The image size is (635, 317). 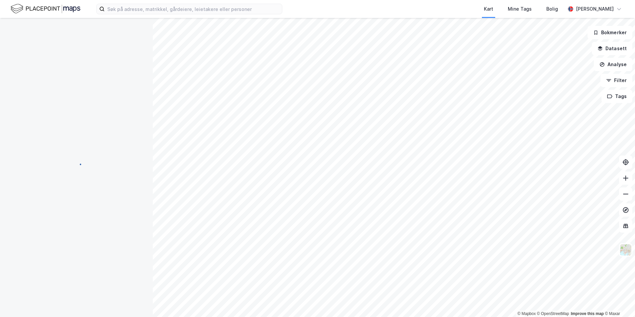 I want to click on a: Improve this map, so click(x=588, y=314).